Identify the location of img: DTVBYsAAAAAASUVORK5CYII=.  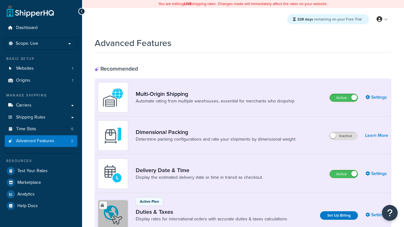
(113, 136).